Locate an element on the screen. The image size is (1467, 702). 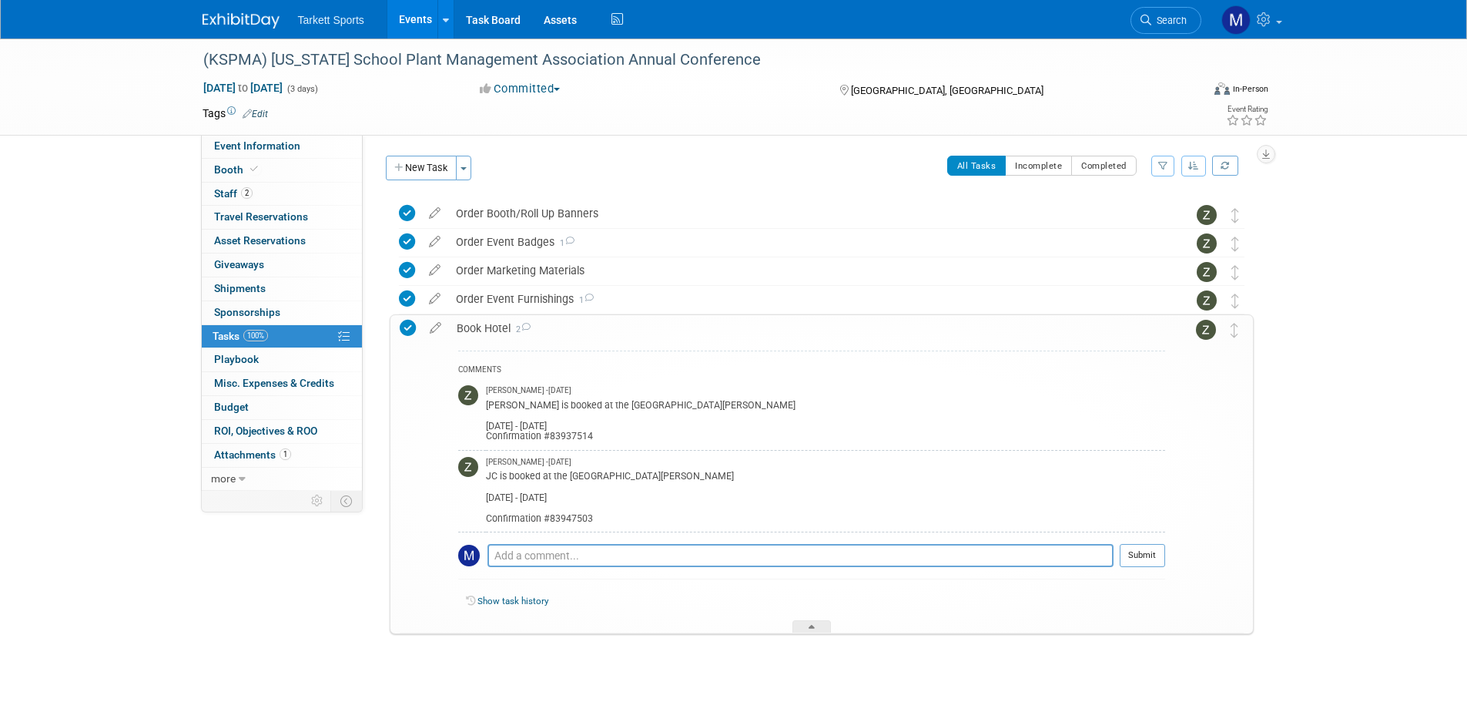
span: ROI, Objectives & ROO is located at coordinates (266, 430).